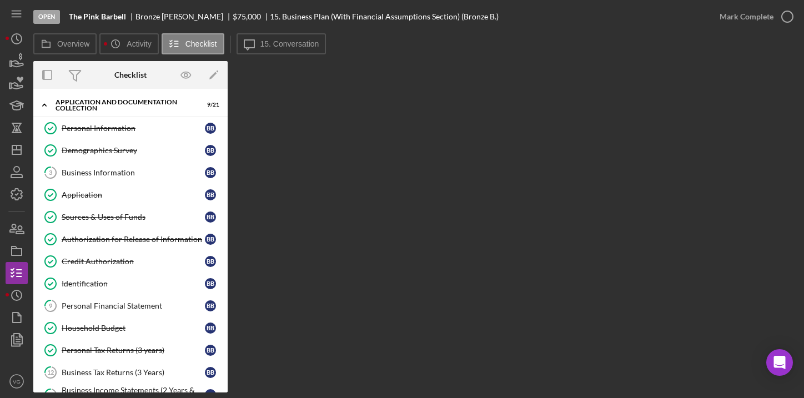 The height and width of the screenshot is (398, 804). What do you see at coordinates (133, 262) in the screenshot?
I see `div: Credit Authorization` at bounding box center [133, 262].